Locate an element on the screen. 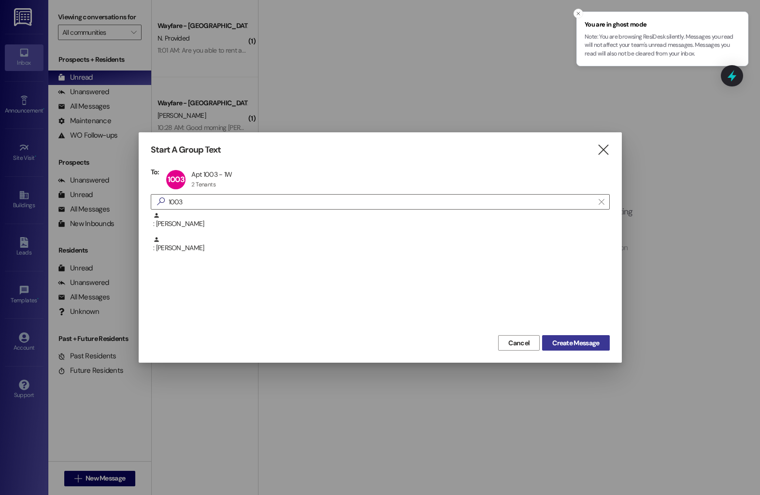  span: Create Message is located at coordinates (576, 343).